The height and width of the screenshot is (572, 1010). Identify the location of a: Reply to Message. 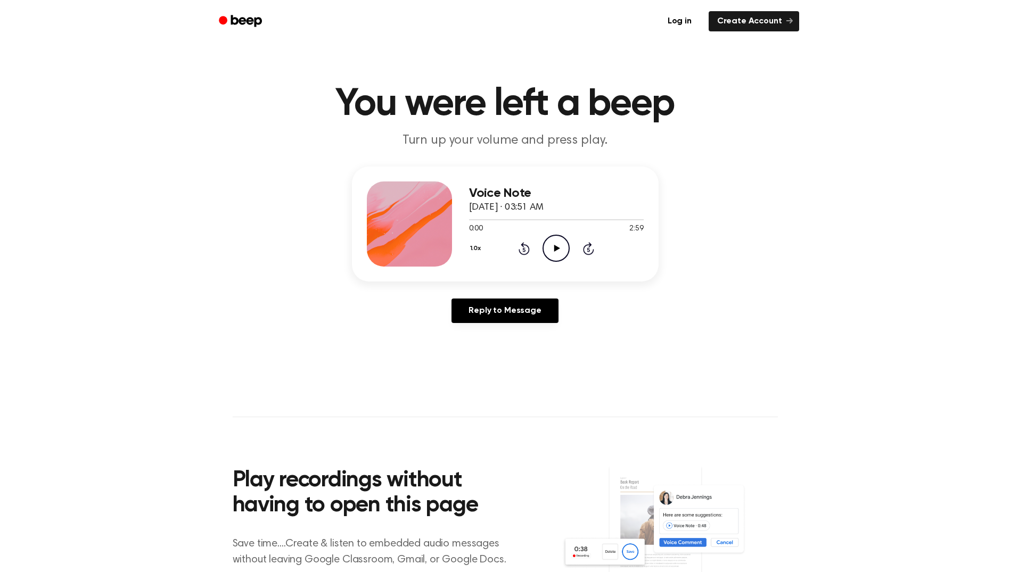
(505, 311).